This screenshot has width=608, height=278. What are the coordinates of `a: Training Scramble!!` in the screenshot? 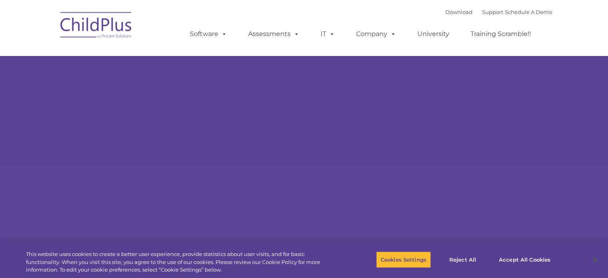 It's located at (500, 34).